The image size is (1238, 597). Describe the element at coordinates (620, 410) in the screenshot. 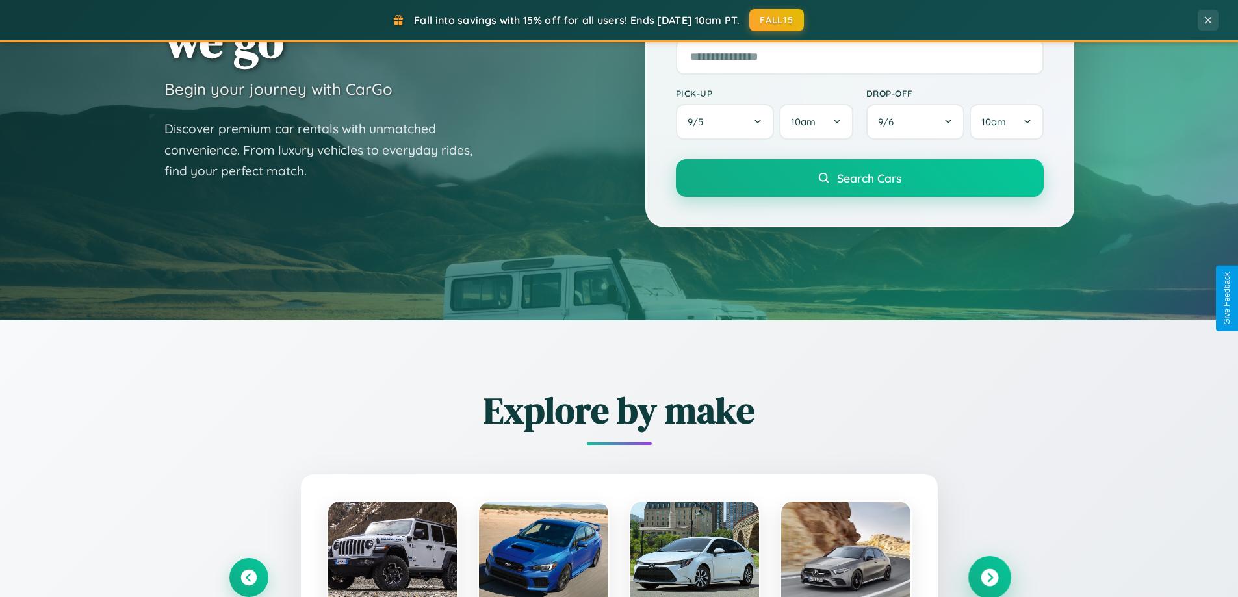

I see `h2: Explore by make` at that location.